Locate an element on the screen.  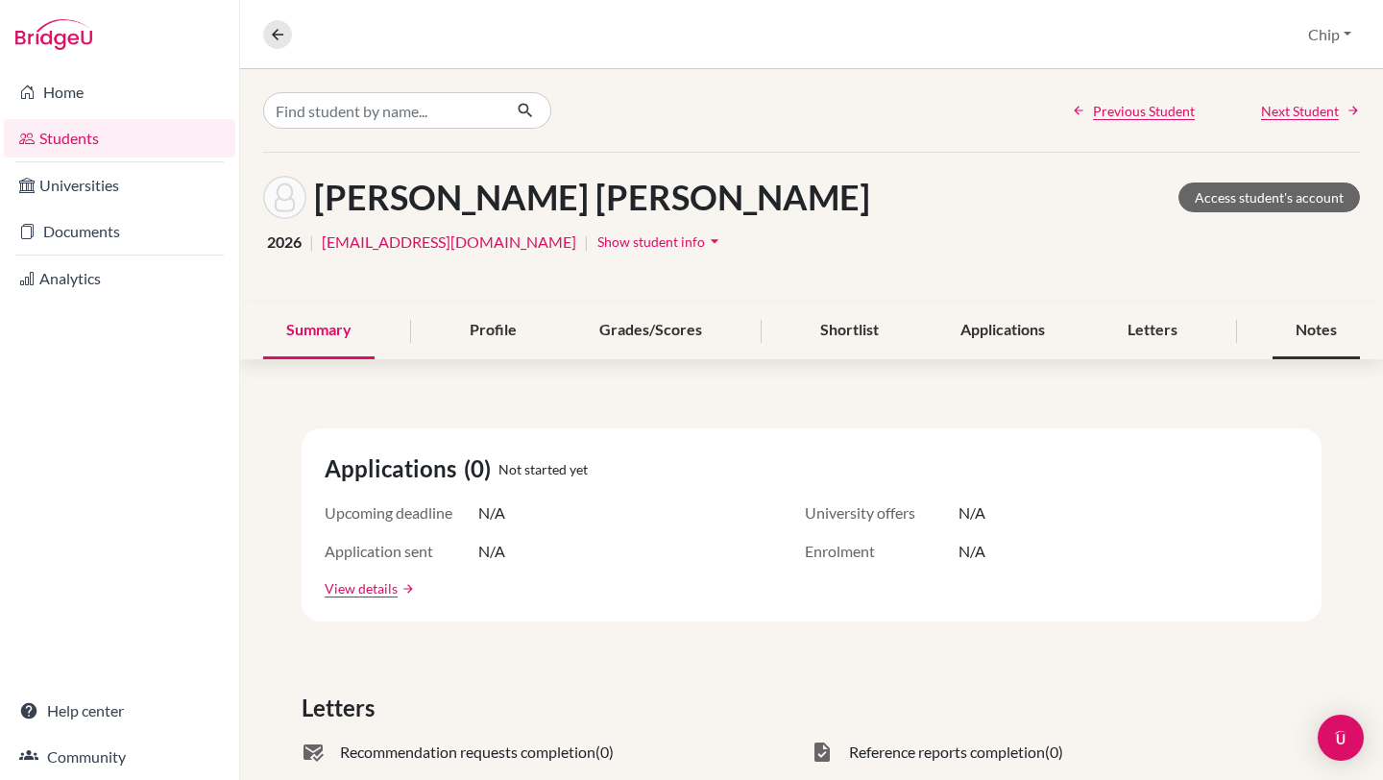
i: arrow_drop_down is located at coordinates (715, 241).